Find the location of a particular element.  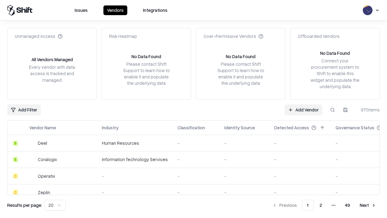

div: Industry is located at coordinates (110, 127).